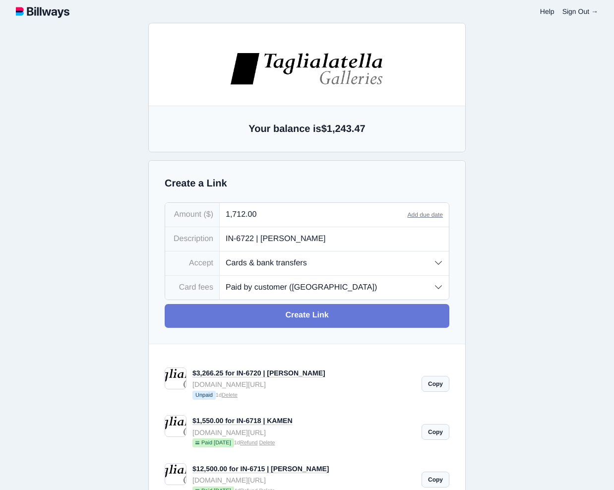 This screenshot has width=614, height=490. Describe the element at coordinates (43, 11) in the screenshot. I see `img: logotype.svg` at that location.